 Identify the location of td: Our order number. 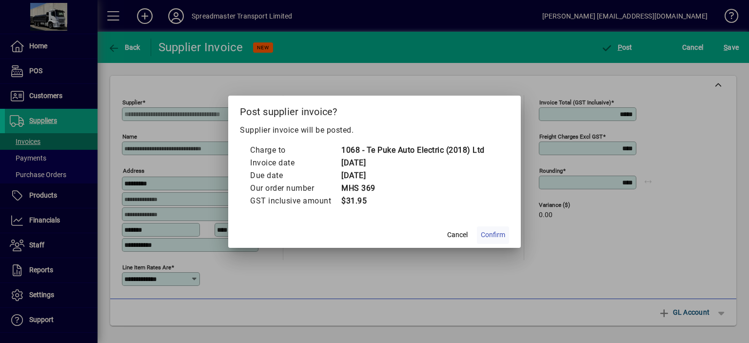
(295, 188).